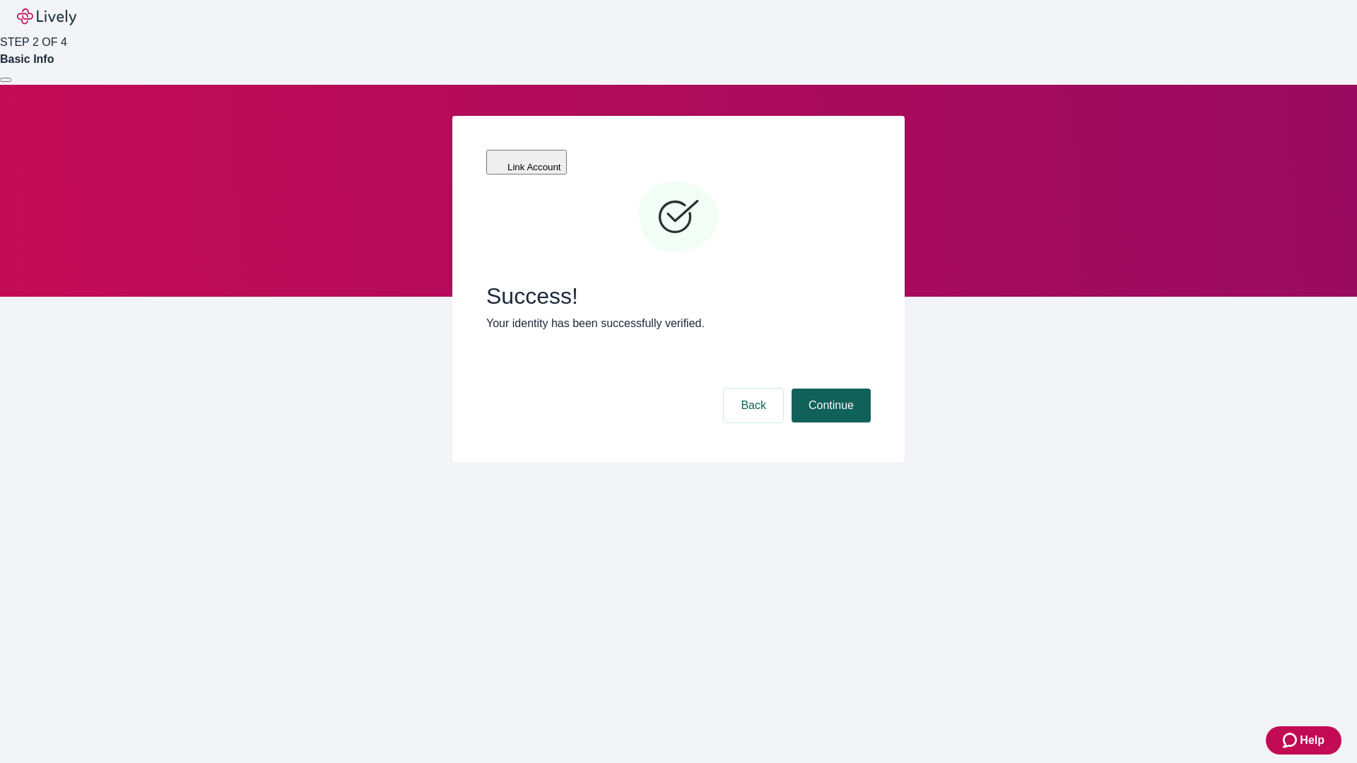 The width and height of the screenshot is (1357, 763). I want to click on img: Lively, so click(47, 17).